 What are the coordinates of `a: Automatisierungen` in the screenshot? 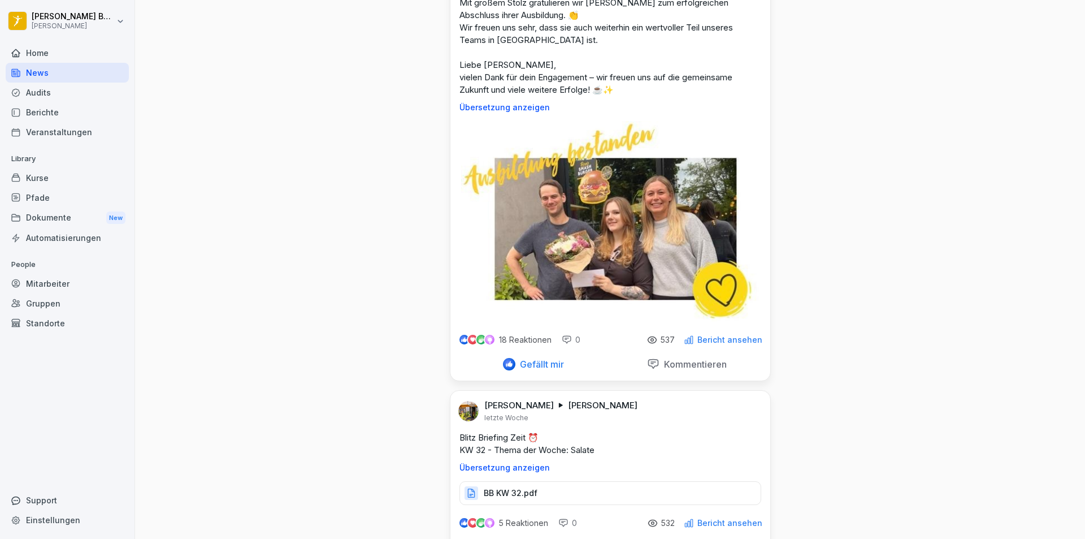 It's located at (67, 237).